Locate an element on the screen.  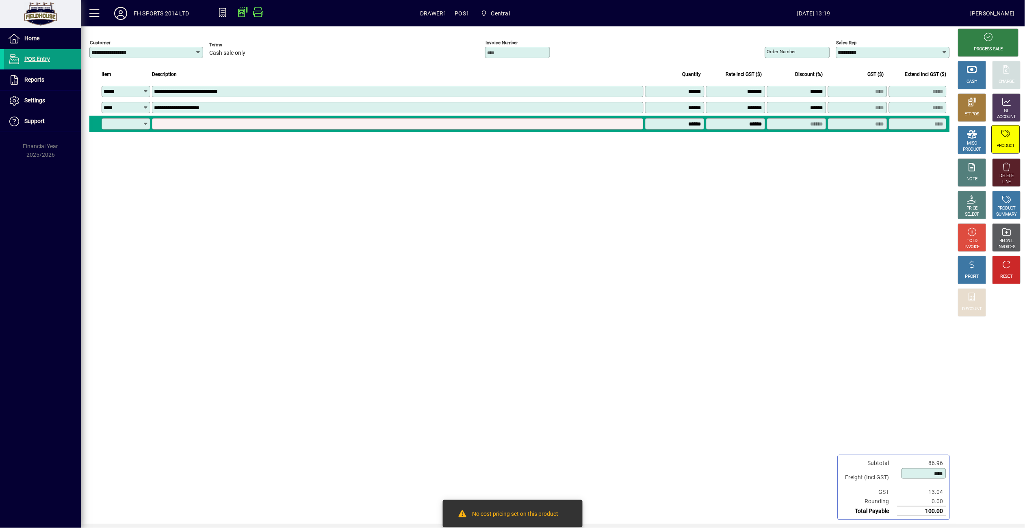
span: Reports is located at coordinates (34, 80).